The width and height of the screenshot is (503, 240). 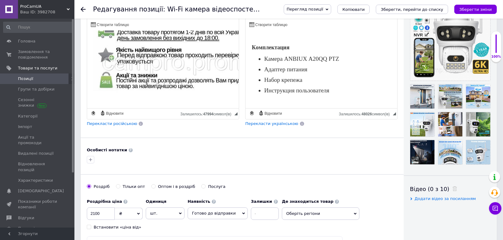 I want to click on div: Встановити «ціна від», so click(x=118, y=227).